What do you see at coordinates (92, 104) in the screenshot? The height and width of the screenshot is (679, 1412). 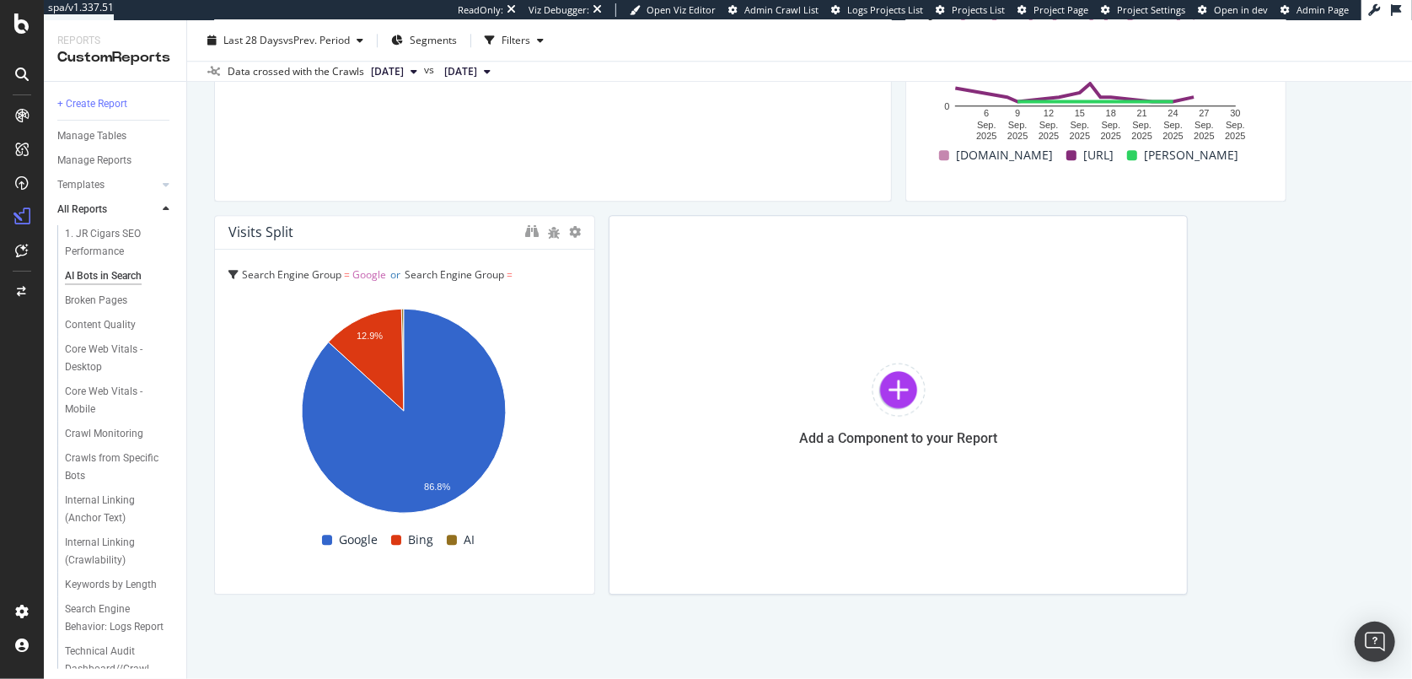 I see `div: + Create Report` at bounding box center [92, 104].